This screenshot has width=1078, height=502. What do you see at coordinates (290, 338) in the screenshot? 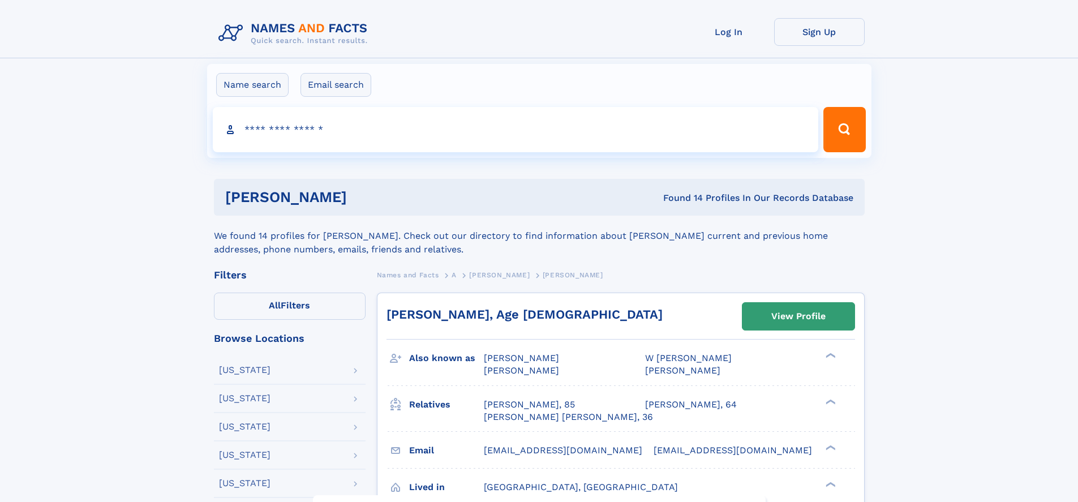
I see `div: Browse Locations` at bounding box center [290, 338].